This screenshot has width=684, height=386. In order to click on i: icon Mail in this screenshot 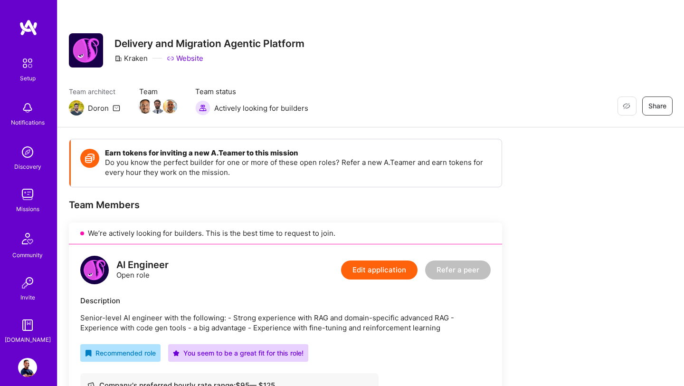, I will do `click(116, 108)`.